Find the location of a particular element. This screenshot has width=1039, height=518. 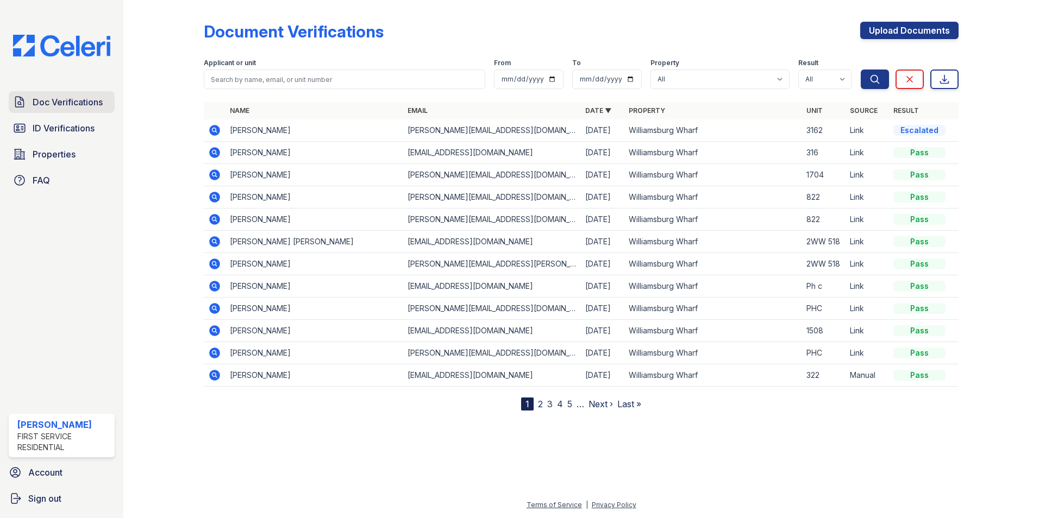

a: Source is located at coordinates (864, 110).